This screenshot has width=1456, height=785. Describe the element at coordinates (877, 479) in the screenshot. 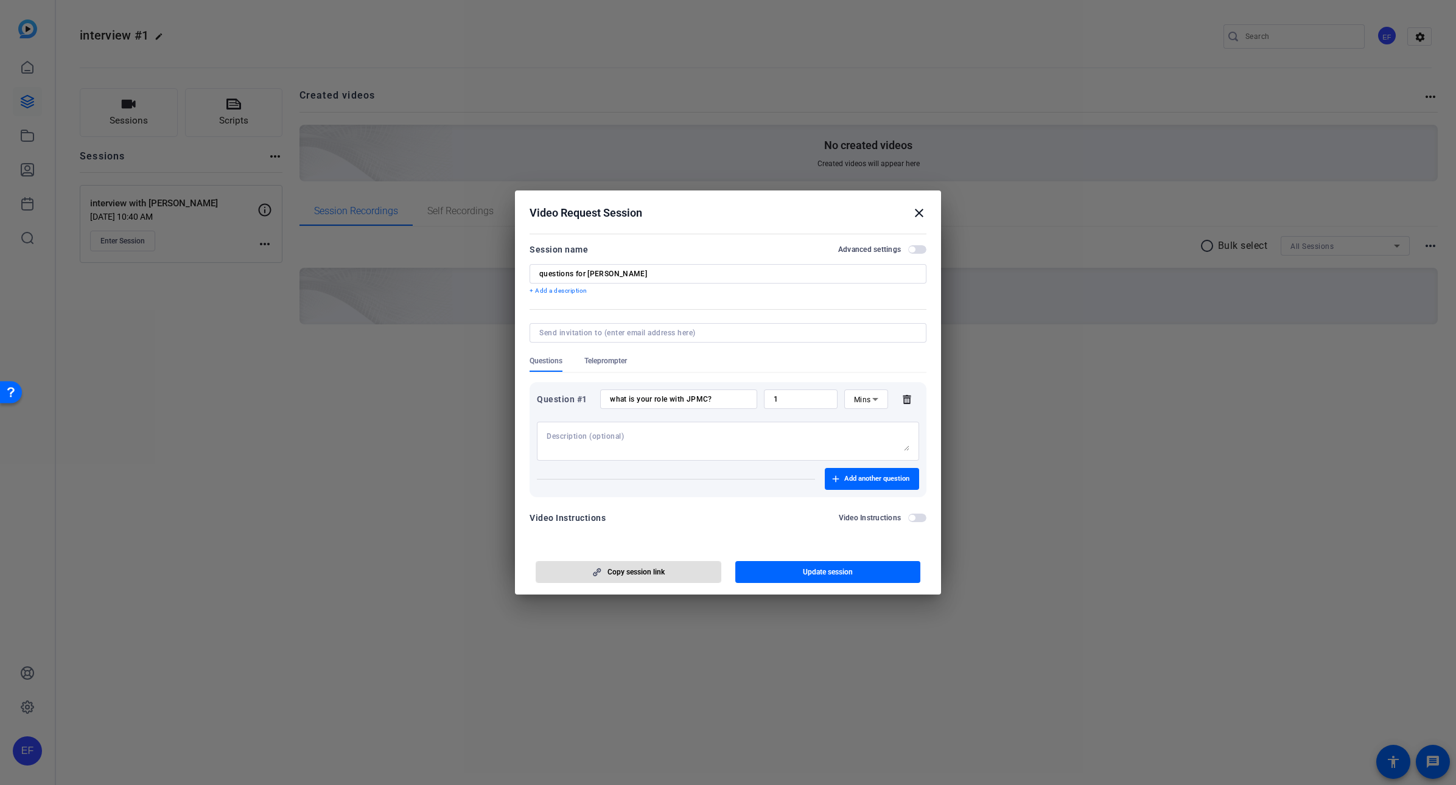

I see `span: Add another question` at that location.